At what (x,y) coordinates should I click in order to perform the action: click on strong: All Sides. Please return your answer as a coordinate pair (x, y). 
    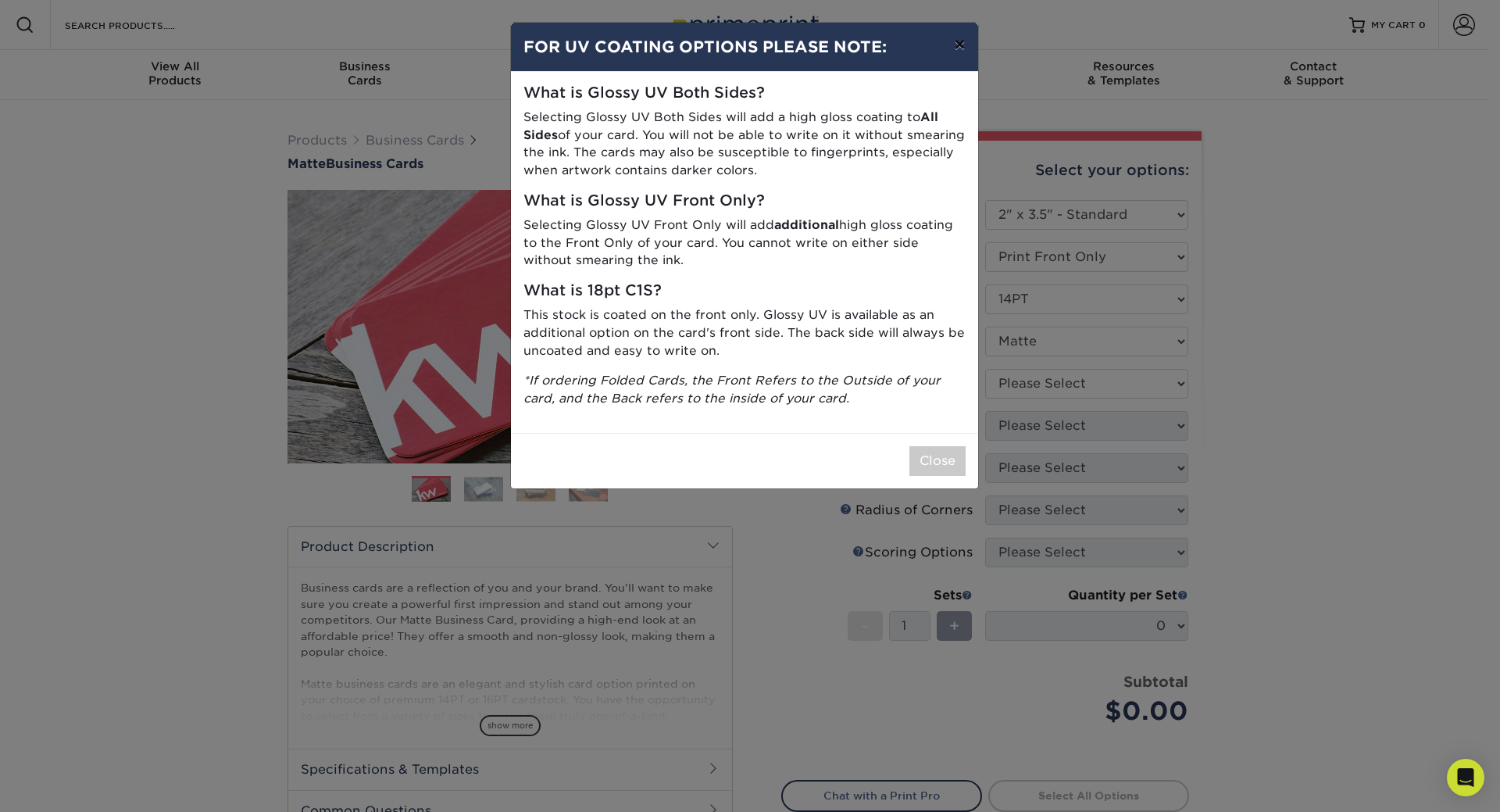
    Looking at the image, I should click on (730, 126).